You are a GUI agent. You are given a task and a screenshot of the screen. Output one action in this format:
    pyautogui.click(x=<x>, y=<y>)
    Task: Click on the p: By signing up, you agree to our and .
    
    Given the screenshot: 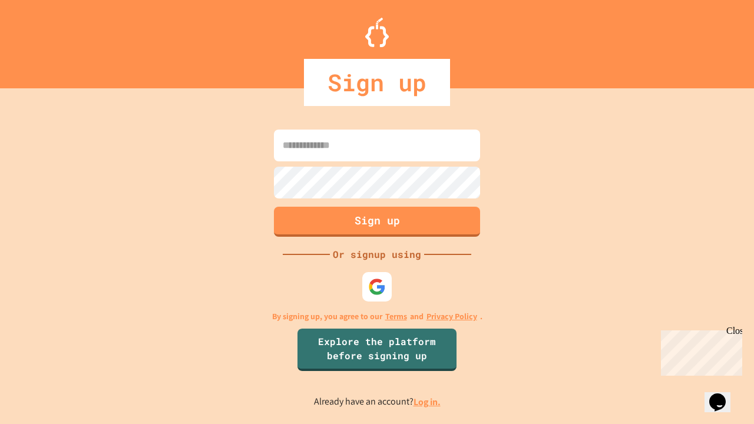 What is the action you would take?
    pyautogui.click(x=377, y=316)
    